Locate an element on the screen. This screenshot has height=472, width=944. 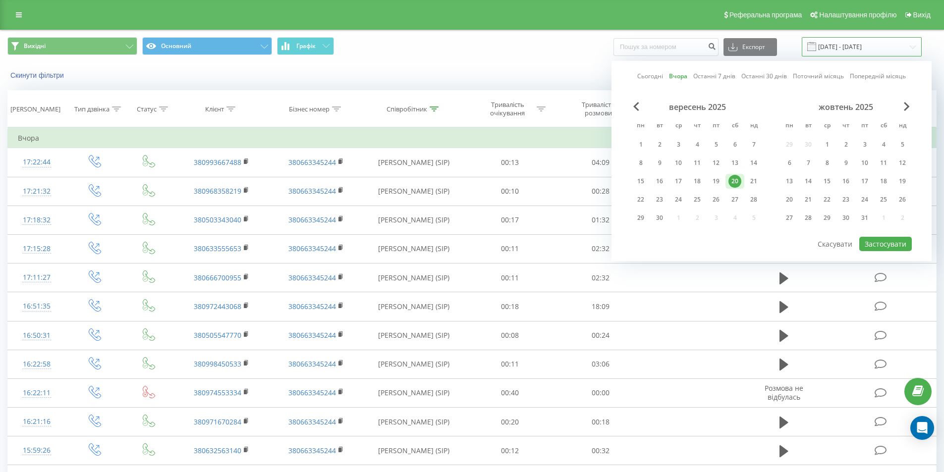
div: 27 is located at coordinates (789, 218).